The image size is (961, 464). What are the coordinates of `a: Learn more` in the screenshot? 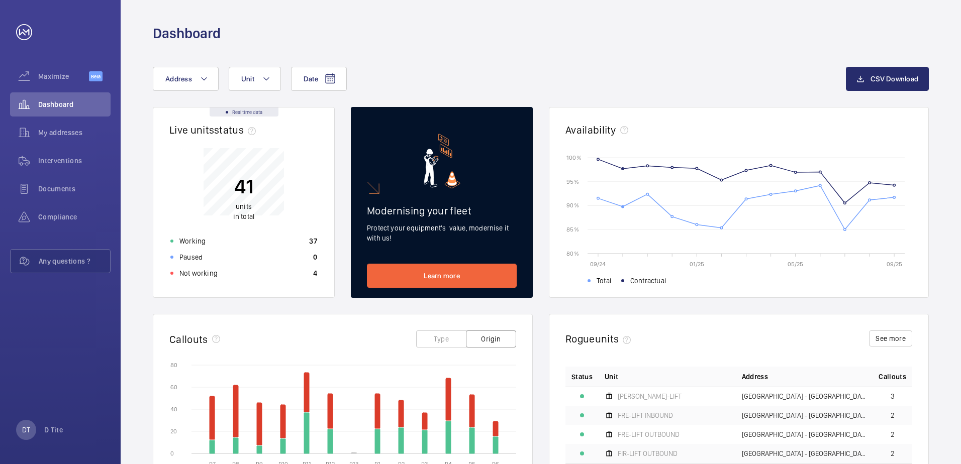 It's located at (442, 276).